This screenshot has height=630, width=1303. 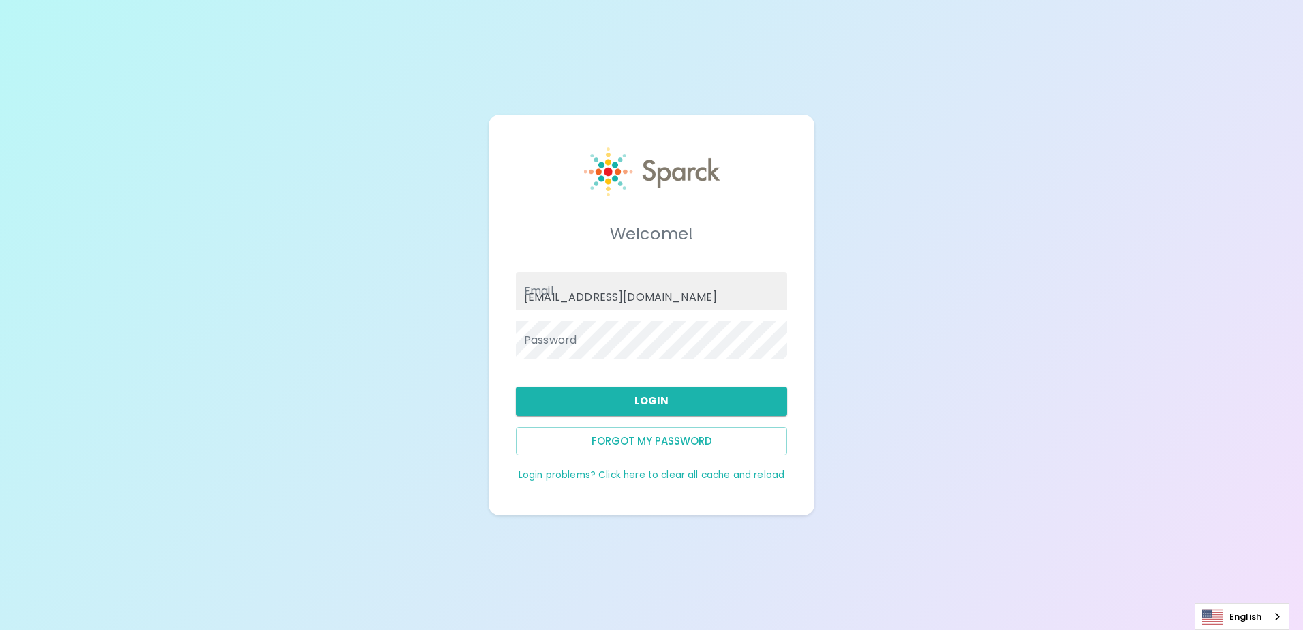 What do you see at coordinates (651, 474) in the screenshot?
I see `a: Login problems? Click here to clear all cache and reload` at bounding box center [651, 474].